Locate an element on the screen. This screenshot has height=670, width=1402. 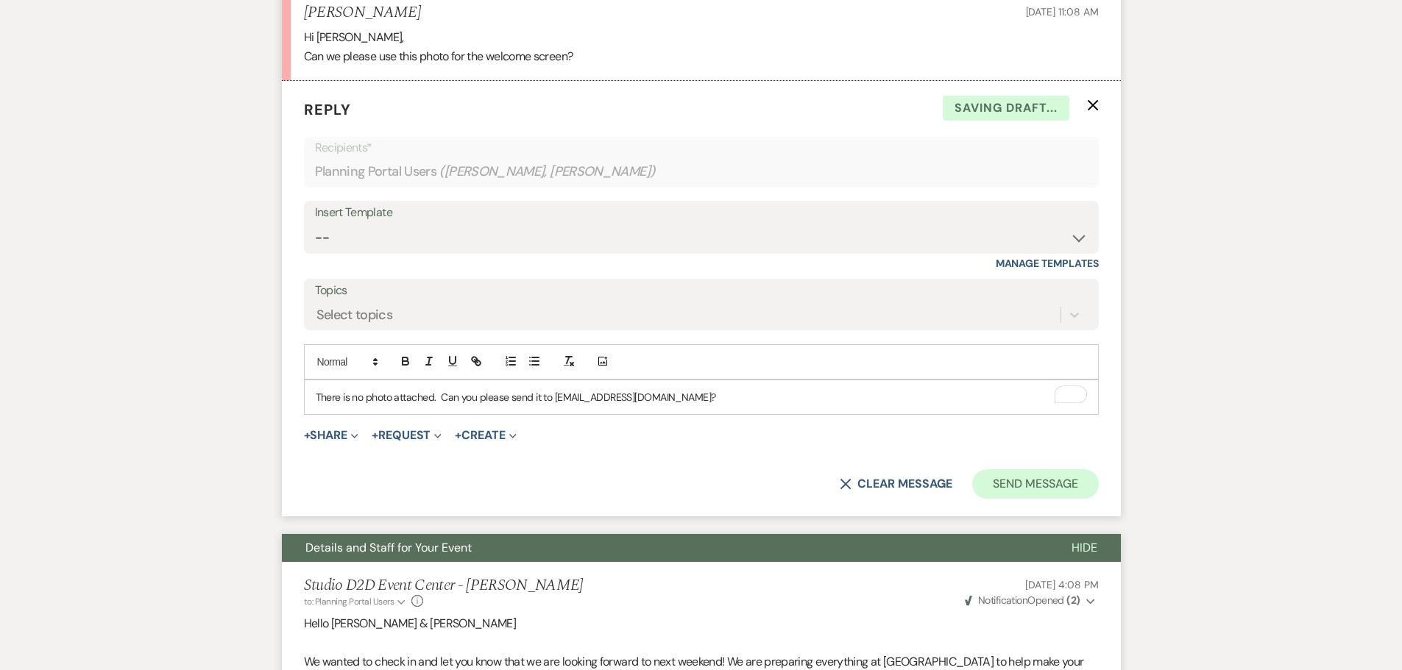
div: Insert Template is located at coordinates (701, 213).